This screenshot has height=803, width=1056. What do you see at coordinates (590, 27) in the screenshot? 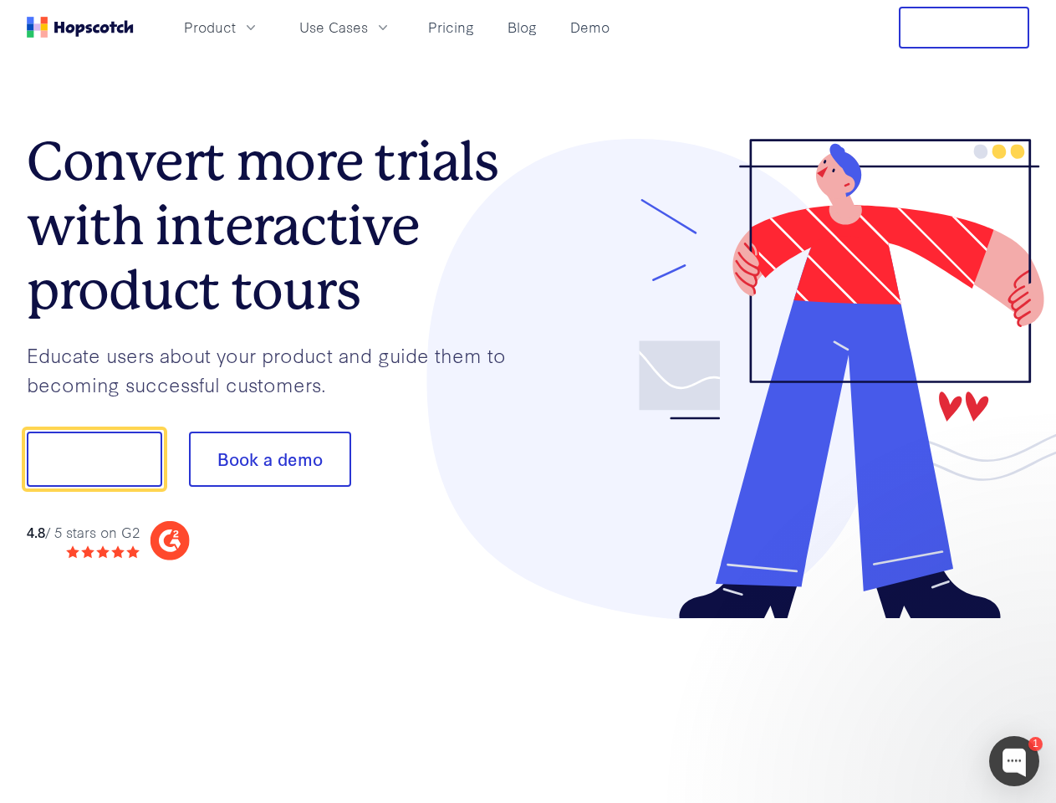
I see `a: Demo` at bounding box center [590, 27].